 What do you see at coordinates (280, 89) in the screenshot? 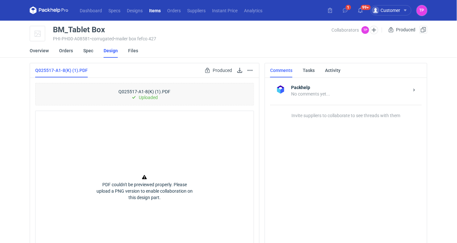
I see `img: Packhelp` at bounding box center [280, 89].